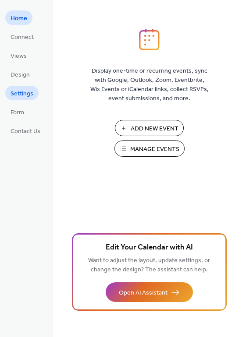 The width and height of the screenshot is (246, 337). Describe the element at coordinates (19, 18) in the screenshot. I see `a: Home` at that location.